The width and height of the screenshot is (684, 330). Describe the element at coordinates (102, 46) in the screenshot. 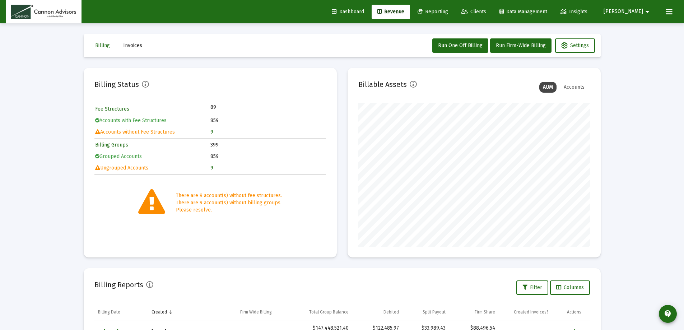

I see `button: Billing` at that location.